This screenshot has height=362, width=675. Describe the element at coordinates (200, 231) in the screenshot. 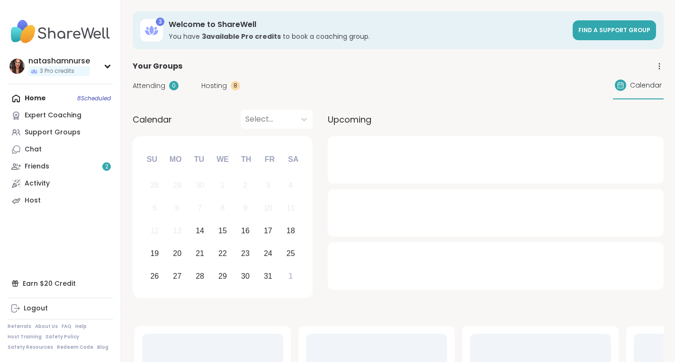

I see `div: 14` at that location.